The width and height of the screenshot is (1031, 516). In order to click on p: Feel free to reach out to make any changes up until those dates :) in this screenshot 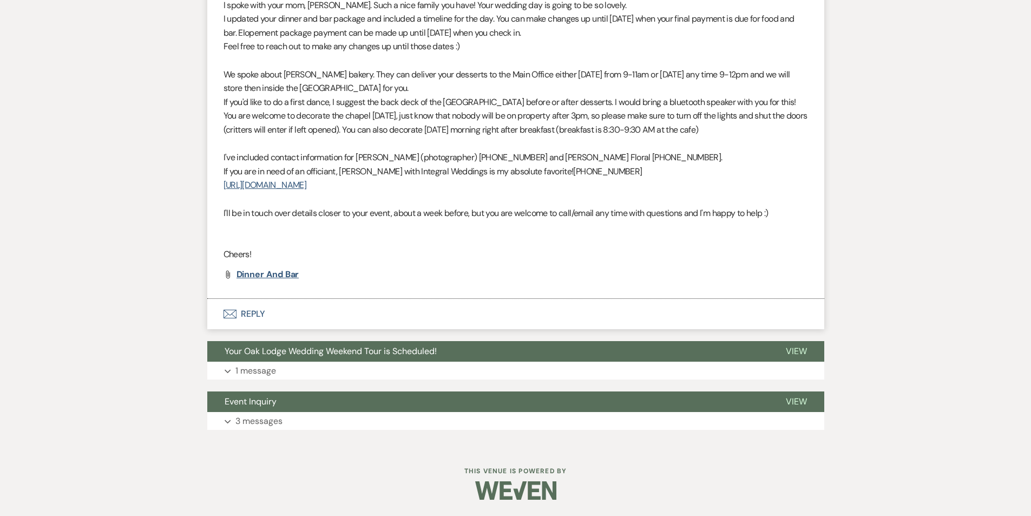, I will do `click(516, 47)`.